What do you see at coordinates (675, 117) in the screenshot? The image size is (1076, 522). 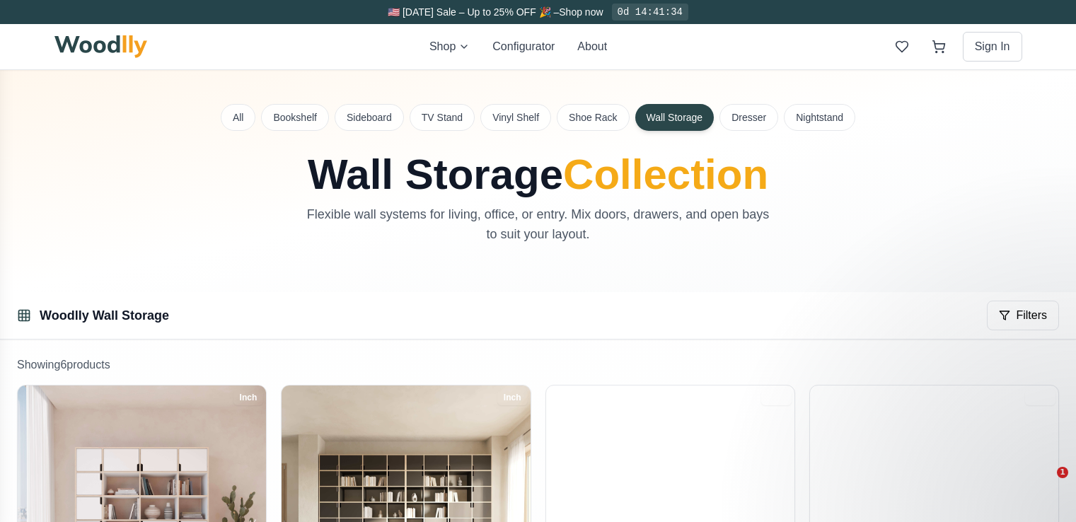 I see `button: Wall Storage` at bounding box center [675, 117].